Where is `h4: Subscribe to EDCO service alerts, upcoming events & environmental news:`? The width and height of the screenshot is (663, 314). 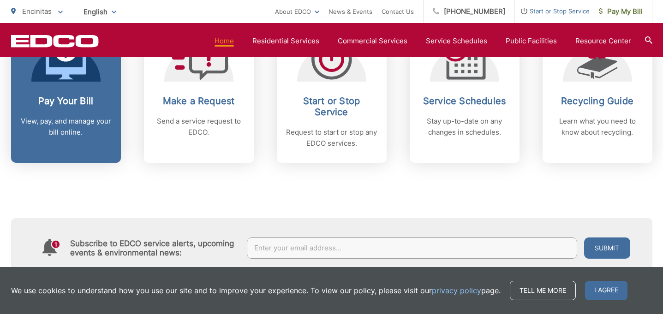
h4: Subscribe to EDCO service alerts, upcoming events & environmental news: is located at coordinates (154, 248).